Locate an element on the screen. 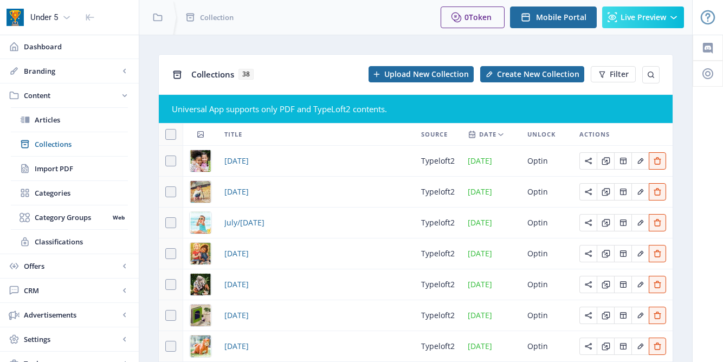 The height and width of the screenshot is (362, 723). button: 0Token is located at coordinates (472, 17).